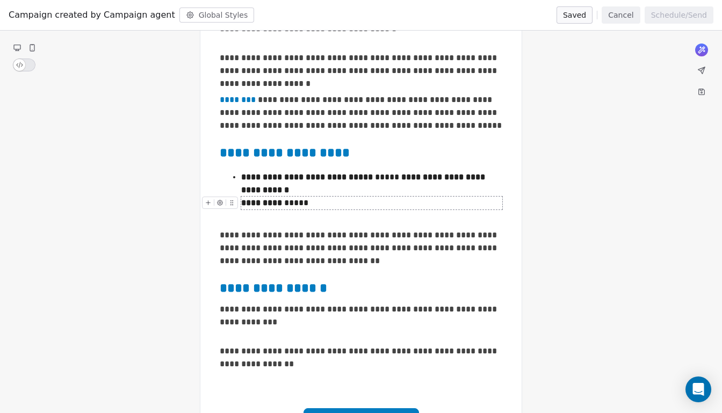 The height and width of the screenshot is (413, 722). I want to click on button: Global Styles, so click(217, 15).